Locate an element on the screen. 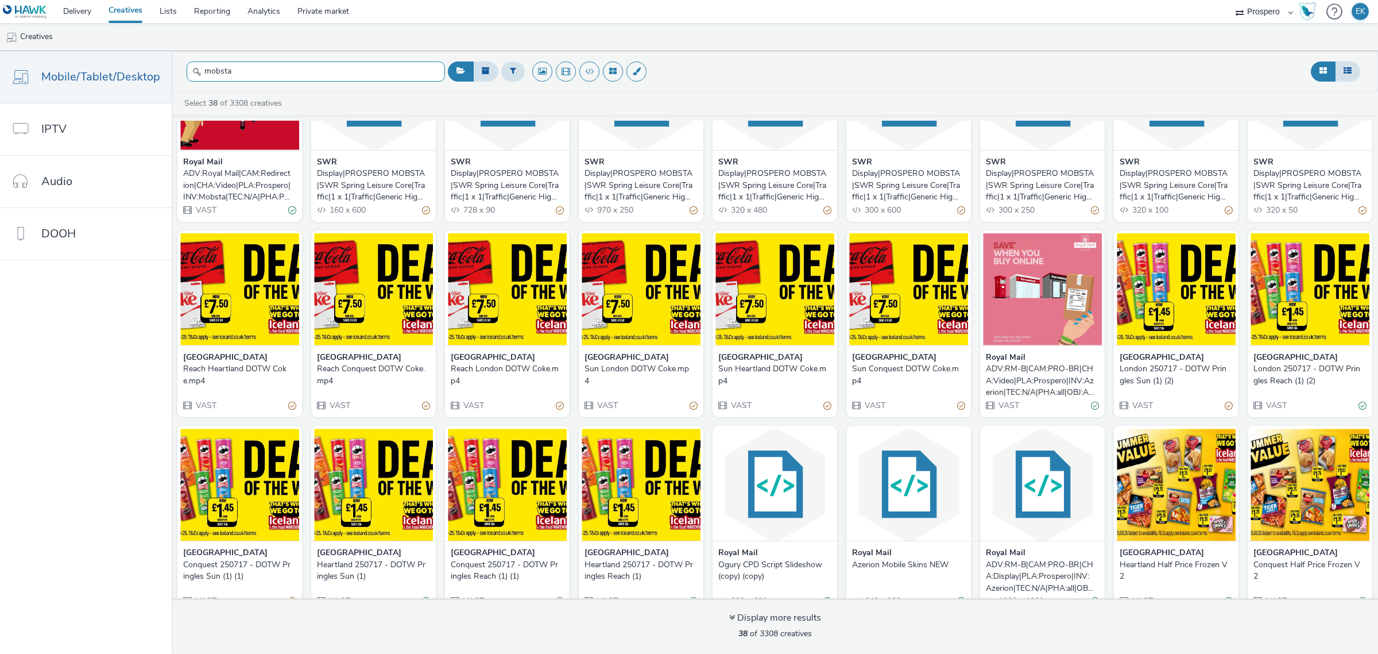  div: ADV:RM-B|CAM:PRO-BR|CHA:Display|PLA:Prospero|INV:Azerion|TEC:N/A|PHA:all|OBJ:Awareness|BME:PMP|CF... is located at coordinates (1040, 576).